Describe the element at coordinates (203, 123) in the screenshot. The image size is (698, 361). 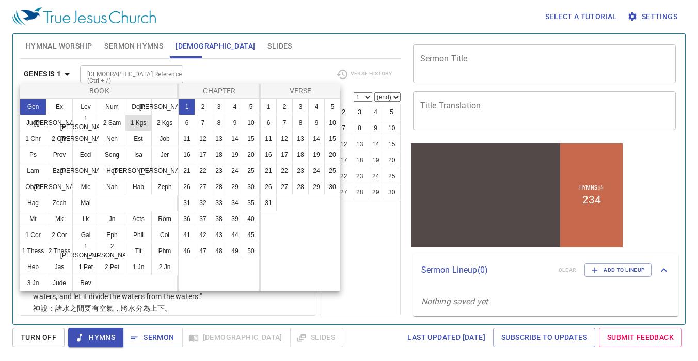
I see `button: 7` at that location.